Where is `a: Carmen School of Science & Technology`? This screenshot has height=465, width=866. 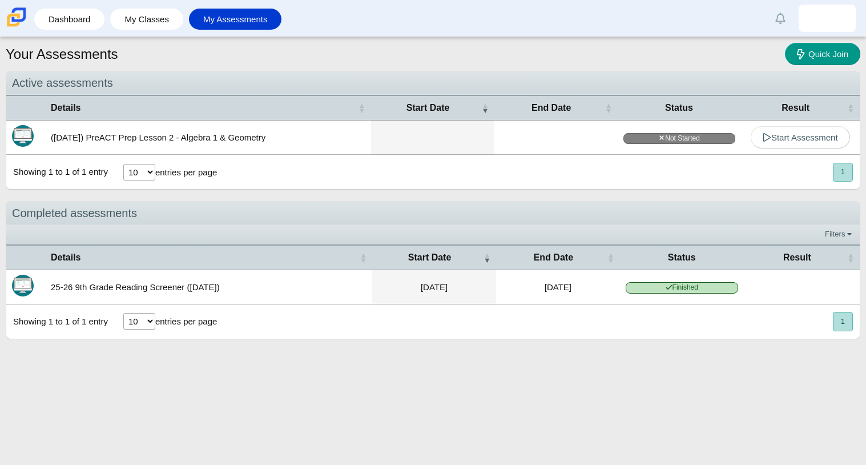 a: Carmen School of Science & Technology is located at coordinates (17, 26).